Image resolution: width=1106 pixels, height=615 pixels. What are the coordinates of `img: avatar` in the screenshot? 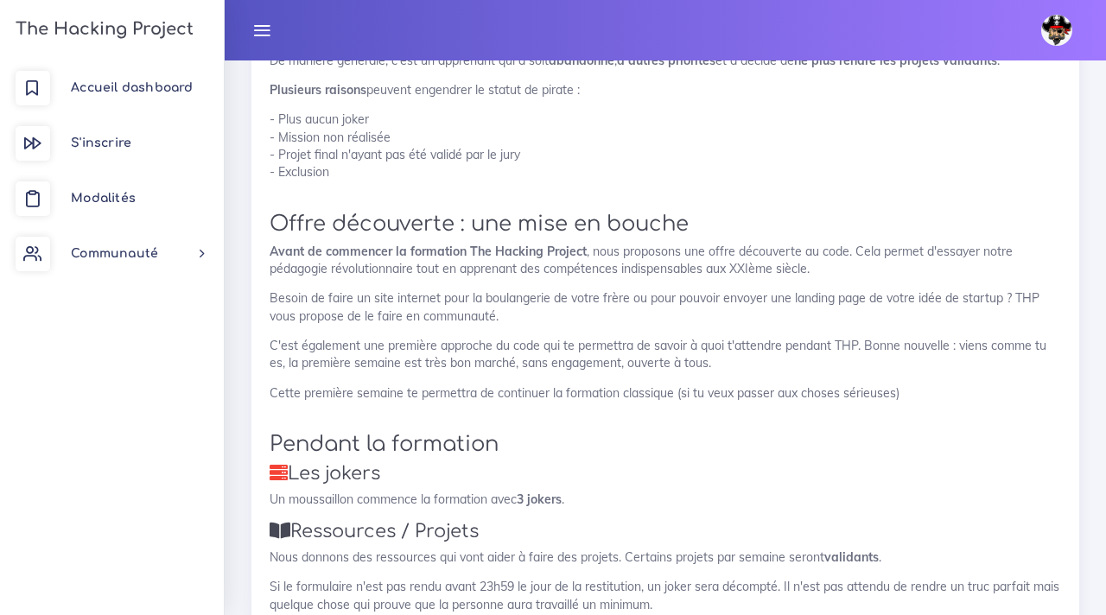 It's located at (1057, 30).